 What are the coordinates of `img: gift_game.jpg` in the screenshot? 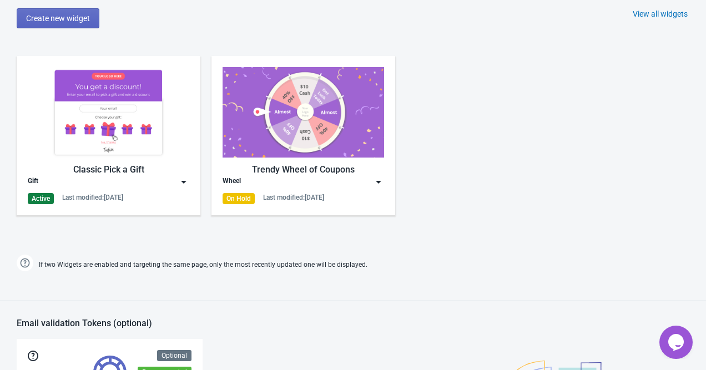 It's located at (108, 112).